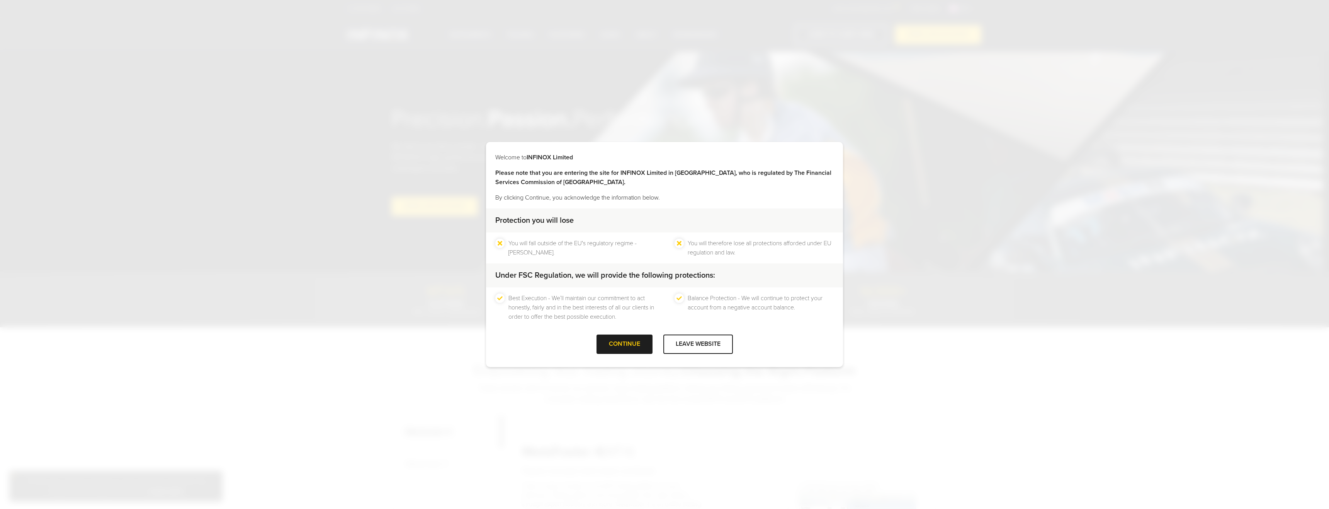 The image size is (1329, 509). What do you see at coordinates (665, 157) in the screenshot?
I see `p: Welcome to` at bounding box center [665, 157].